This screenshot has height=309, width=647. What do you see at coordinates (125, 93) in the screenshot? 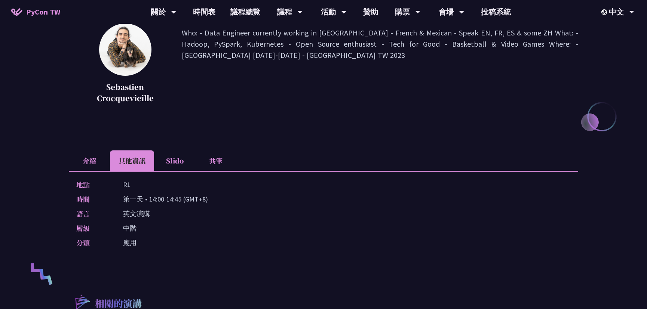
I see `p: Sebastien Crocquevieille` at bounding box center [125, 93].